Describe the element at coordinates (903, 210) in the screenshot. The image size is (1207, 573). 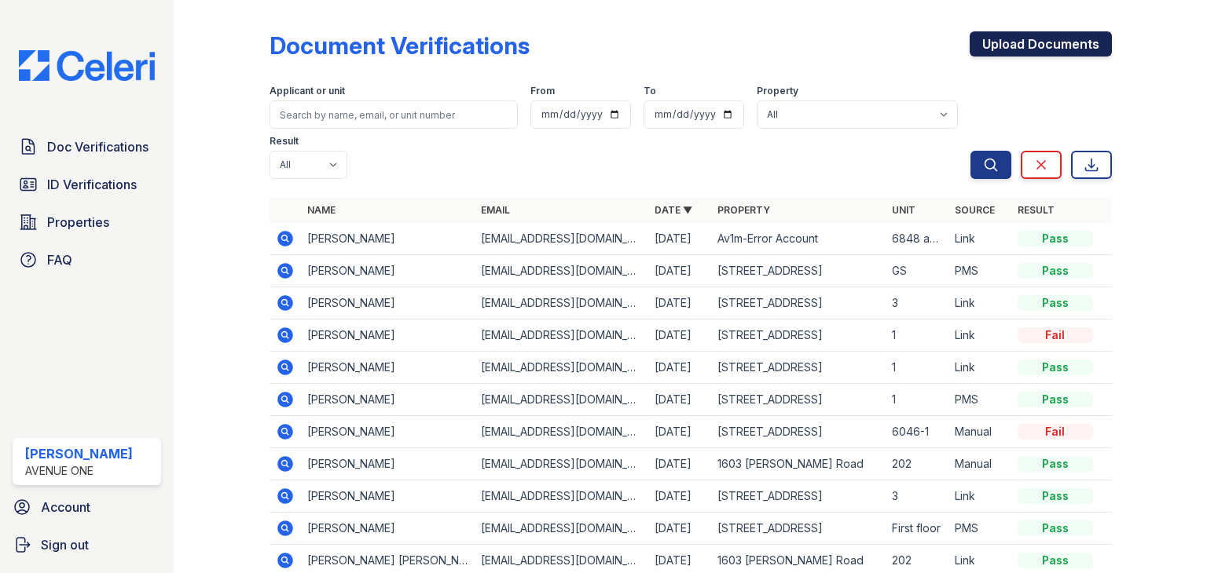
I see `a: Unit` at that location.